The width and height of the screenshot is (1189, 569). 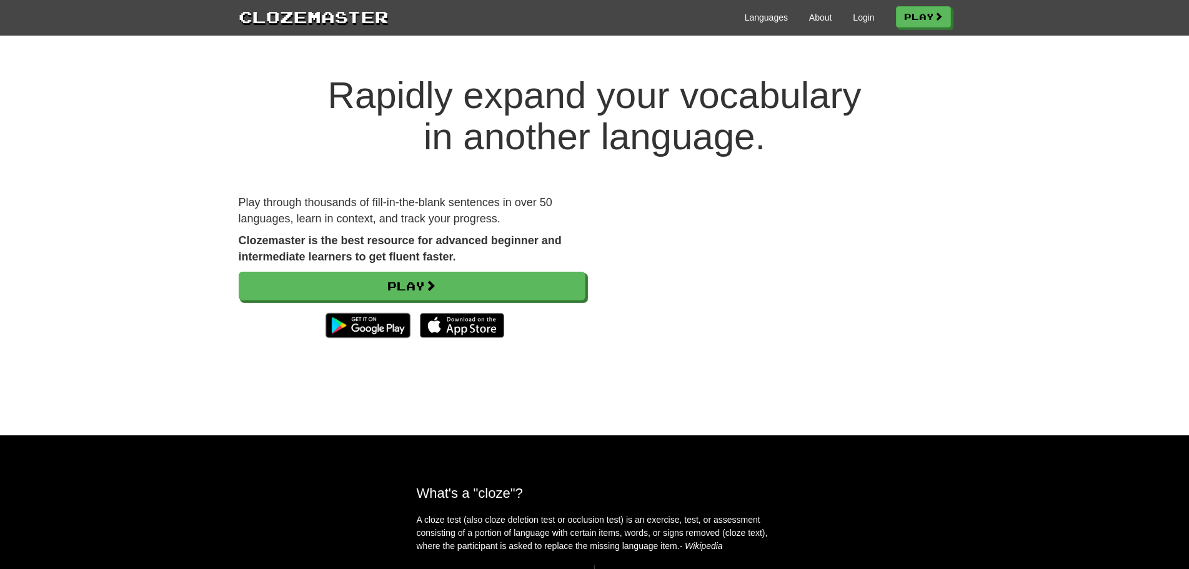 I want to click on a: About, so click(x=820, y=17).